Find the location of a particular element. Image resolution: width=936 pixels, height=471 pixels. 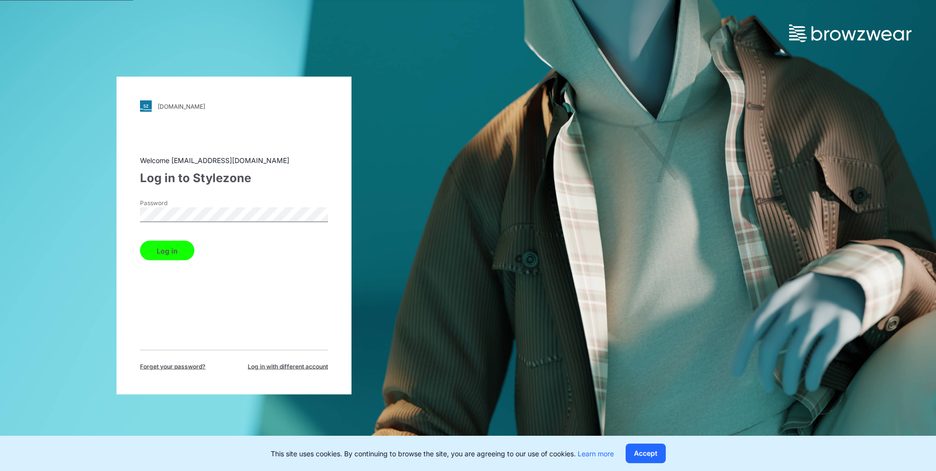

span: Log in with different account is located at coordinates (288, 367).